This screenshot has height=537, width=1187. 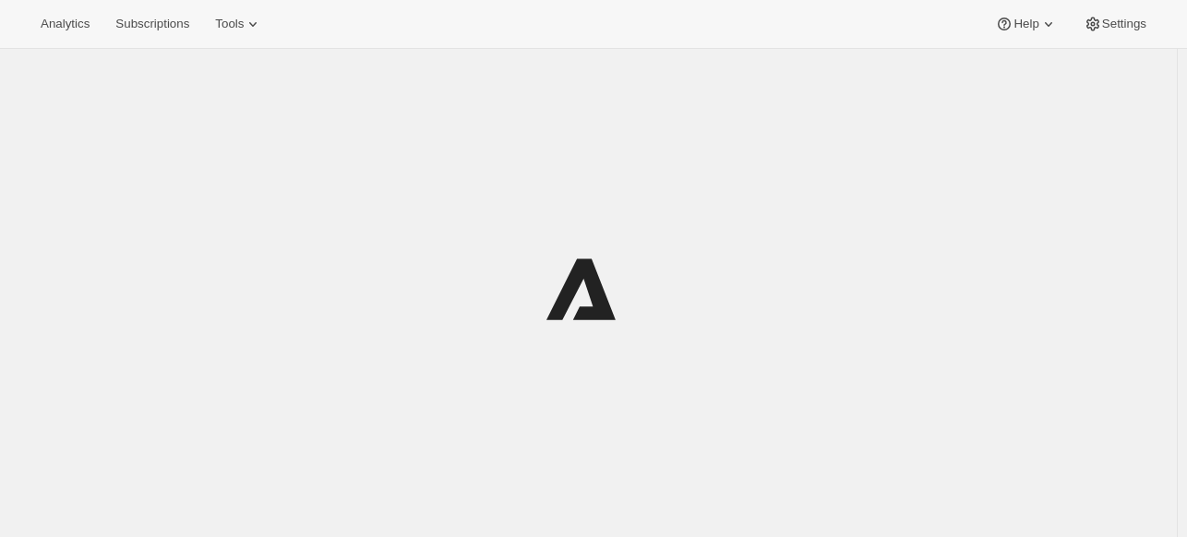 What do you see at coordinates (1125, 24) in the screenshot?
I see `span: Settings` at bounding box center [1125, 24].